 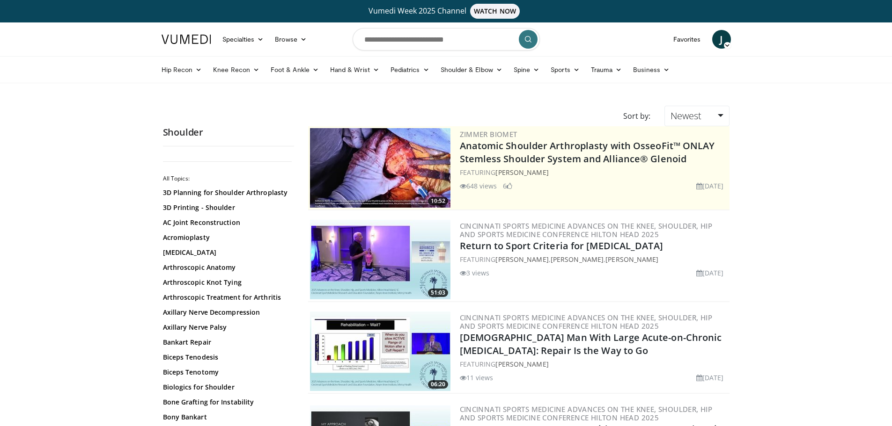 I want to click on span: Newest, so click(x=686, y=116).